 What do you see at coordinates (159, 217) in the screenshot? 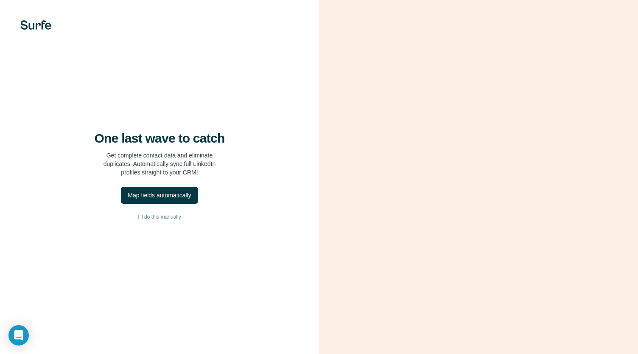
I see `button: I’ll do this manually` at bounding box center [159, 217].